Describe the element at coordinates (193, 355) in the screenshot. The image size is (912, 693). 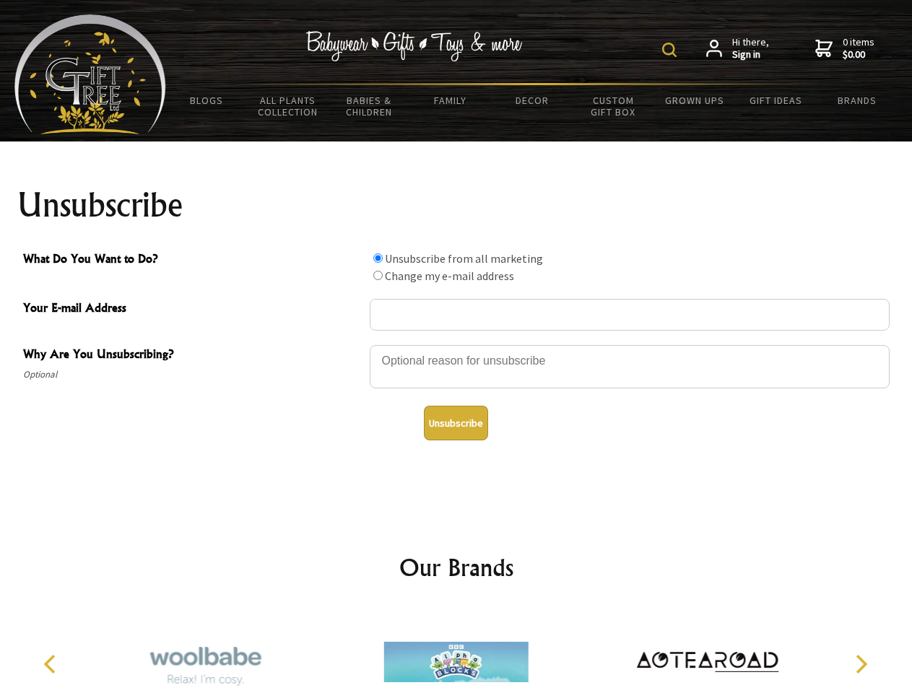
I see `span: Why Are You Unsubscribing?` at that location.